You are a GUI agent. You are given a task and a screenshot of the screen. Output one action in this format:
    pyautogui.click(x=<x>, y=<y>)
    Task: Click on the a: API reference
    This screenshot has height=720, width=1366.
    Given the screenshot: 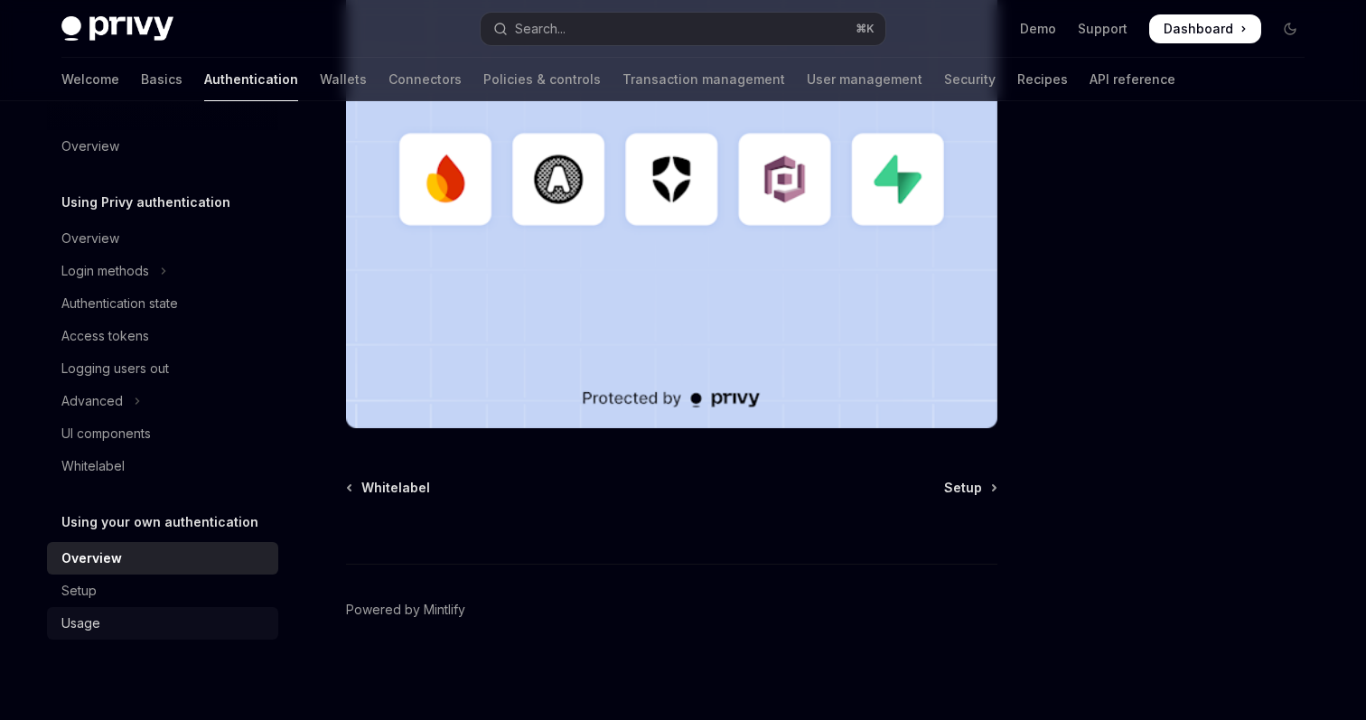 What is the action you would take?
    pyautogui.click(x=1132, y=79)
    